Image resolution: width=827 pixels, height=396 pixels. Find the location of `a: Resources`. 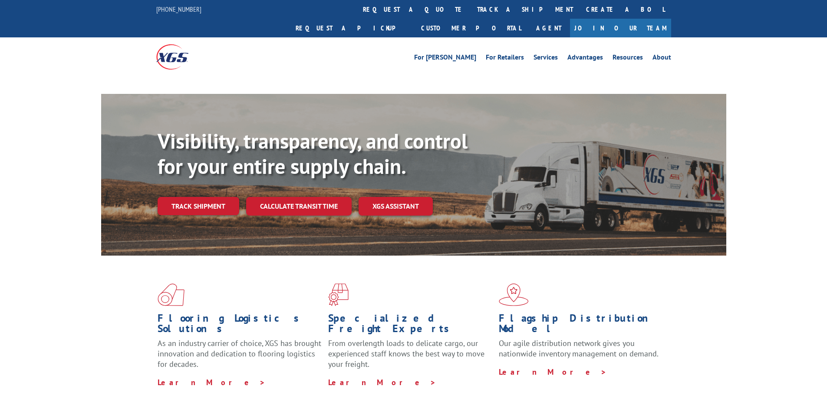

a: Resources is located at coordinates (628, 59).